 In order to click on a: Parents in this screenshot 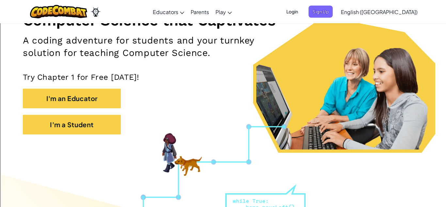, I will do `click(200, 12)`.